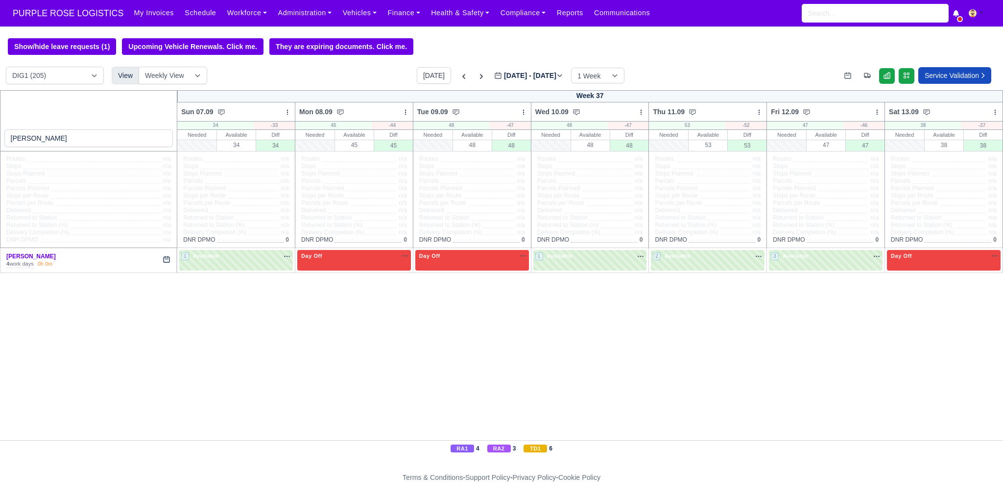 This screenshot has height=499, width=1003. What do you see at coordinates (404, 13) in the screenshot?
I see `a: Finance` at bounding box center [404, 13].